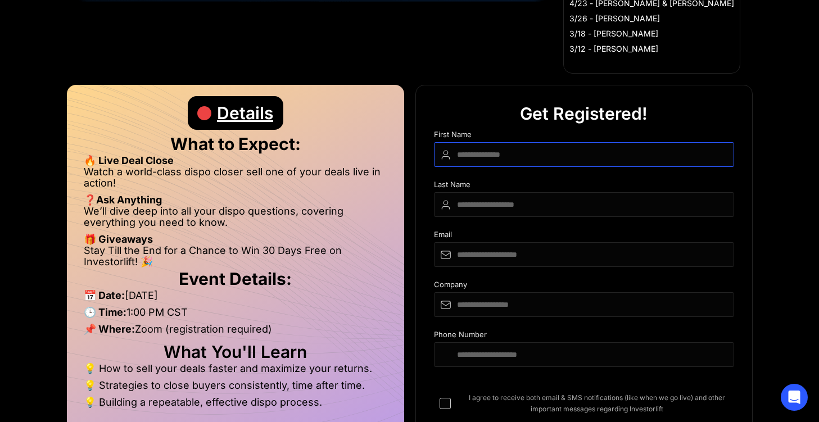 The image size is (819, 422). Describe the element at coordinates (584, 336) in the screenshot. I see `div: Phone Number` at that location.